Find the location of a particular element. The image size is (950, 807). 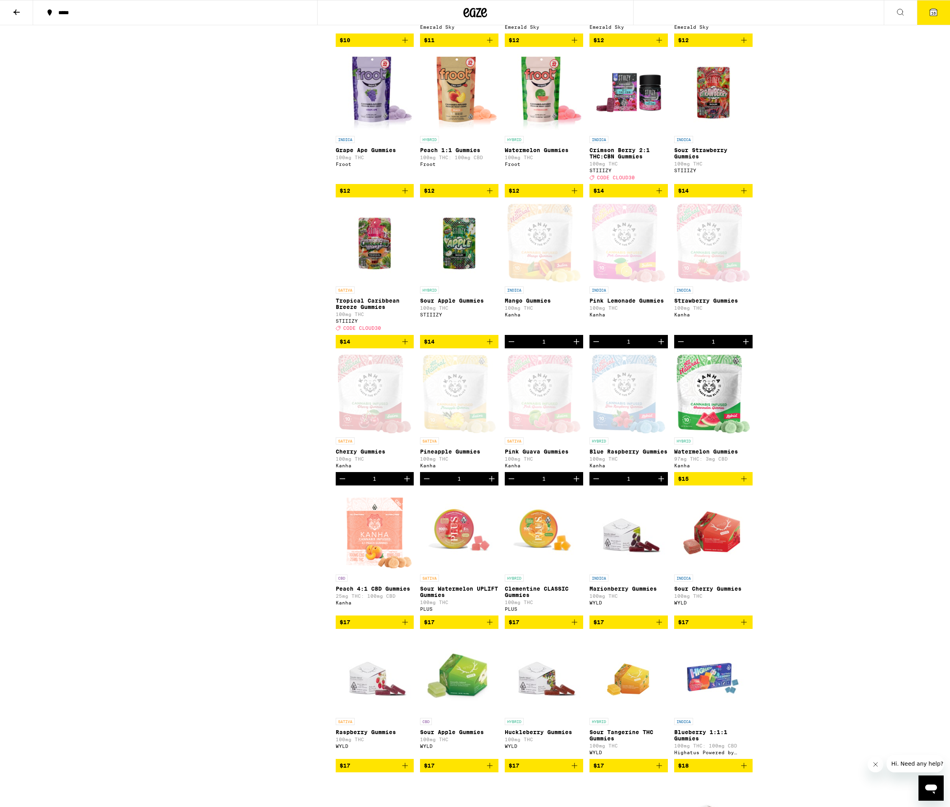

img: WYLD - Huckleberry Gummies is located at coordinates (544, 675).